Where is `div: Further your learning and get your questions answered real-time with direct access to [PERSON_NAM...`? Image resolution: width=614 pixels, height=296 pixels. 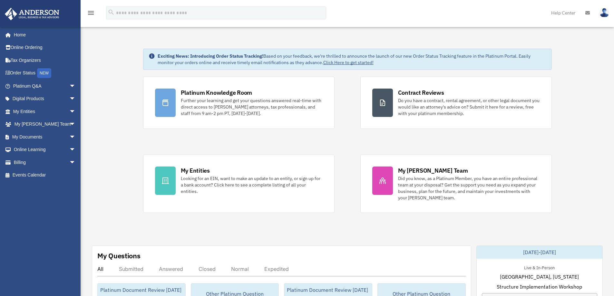
div: Further your learning and get your questions answered real-time with direct access to [PERSON_NAM... is located at coordinates (252, 107).